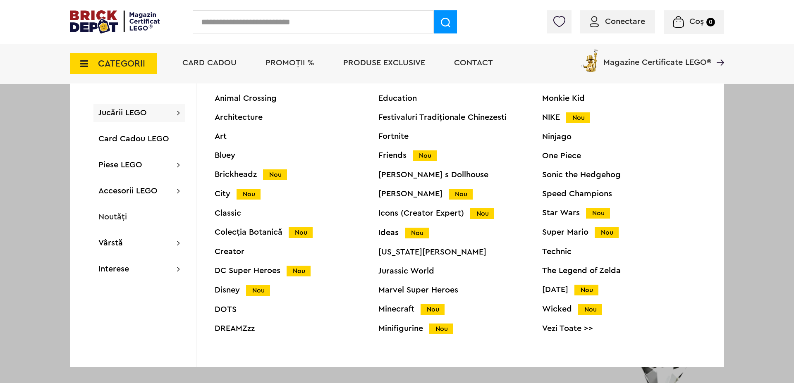 This screenshot has height=383, width=794. Describe the element at coordinates (384, 63) in the screenshot. I see `span: Produse exclusive` at that location.